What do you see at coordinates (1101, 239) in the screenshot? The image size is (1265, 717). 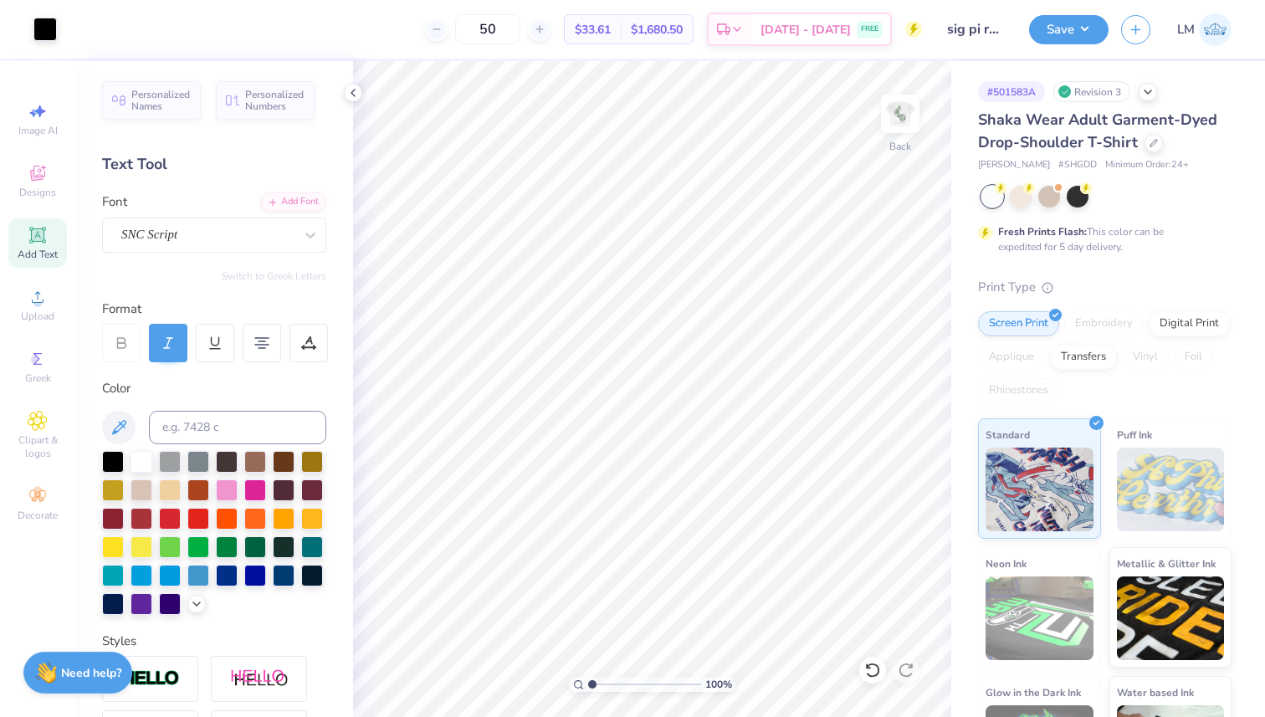 I see `div: This color can be expedited for 5 day delivery.` at bounding box center [1101, 239].